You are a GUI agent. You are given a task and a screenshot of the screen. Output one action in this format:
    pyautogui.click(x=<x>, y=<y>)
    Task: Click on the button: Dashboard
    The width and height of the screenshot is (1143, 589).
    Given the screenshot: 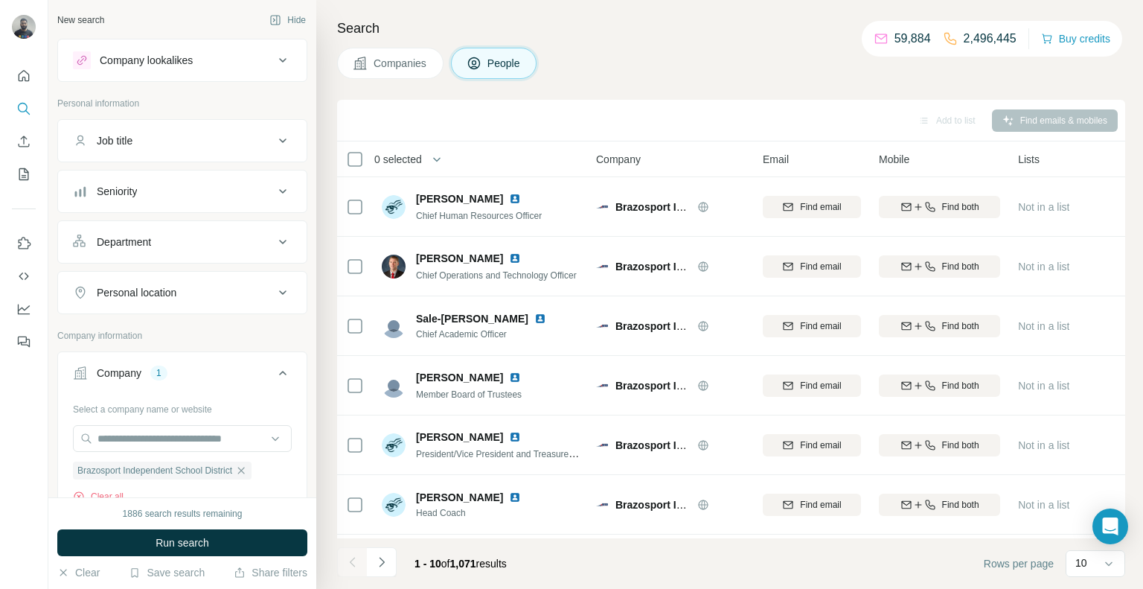 What is the action you would take?
    pyautogui.click(x=24, y=309)
    